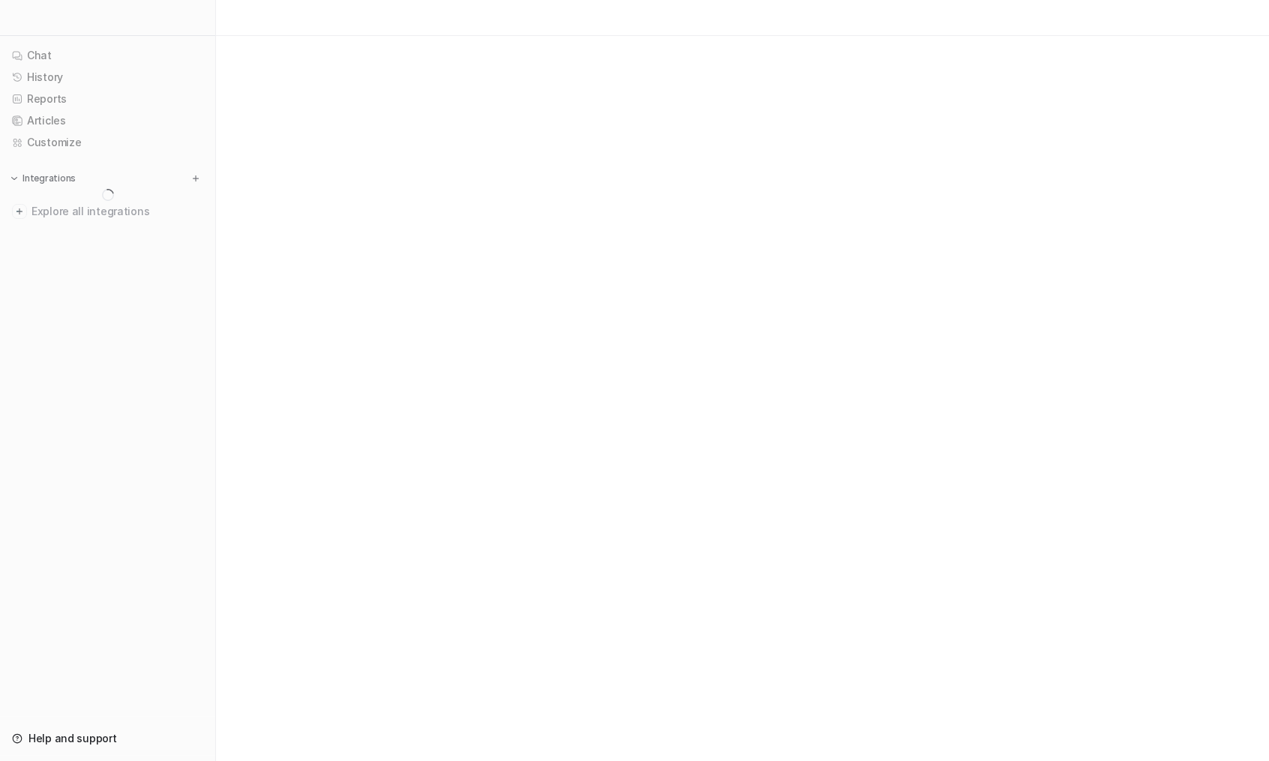 This screenshot has height=761, width=1269. Describe the element at coordinates (14, 178) in the screenshot. I see `img: expand menu` at that location.